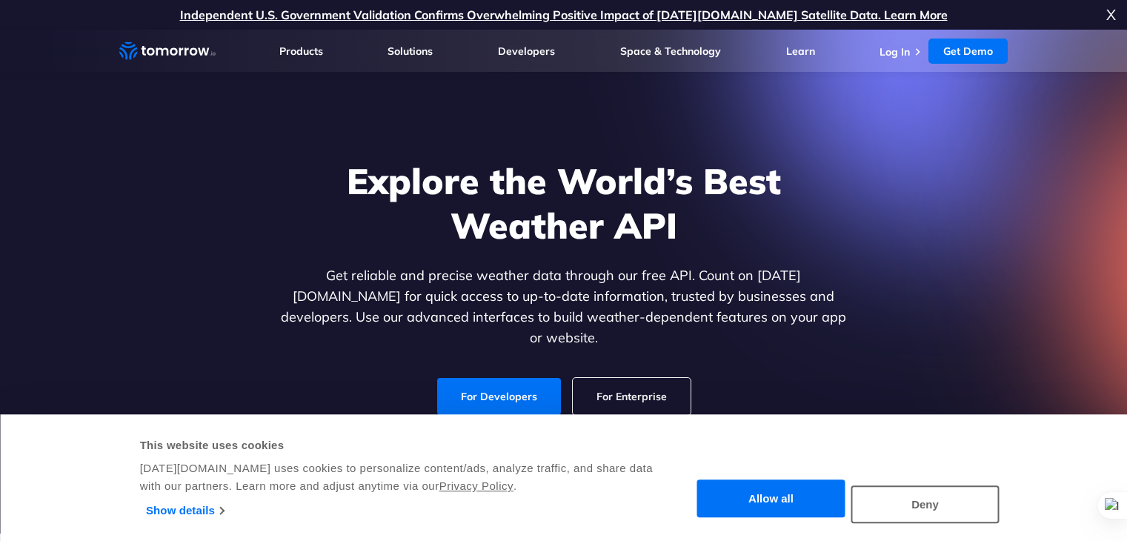 The width and height of the screenshot is (1127, 541). Describe the element at coordinates (800, 51) in the screenshot. I see `a: Learn` at that location.